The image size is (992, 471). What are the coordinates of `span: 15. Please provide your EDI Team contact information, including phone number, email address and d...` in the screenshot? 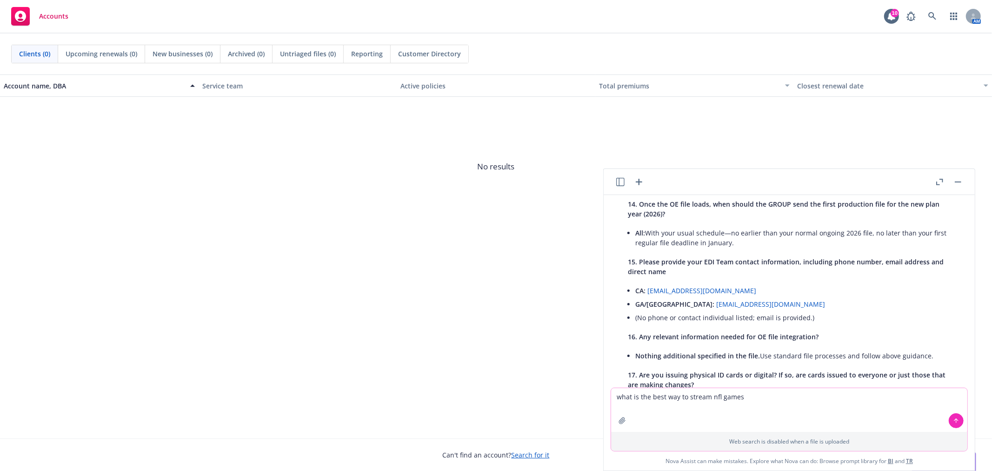 It's located at (785, 266).